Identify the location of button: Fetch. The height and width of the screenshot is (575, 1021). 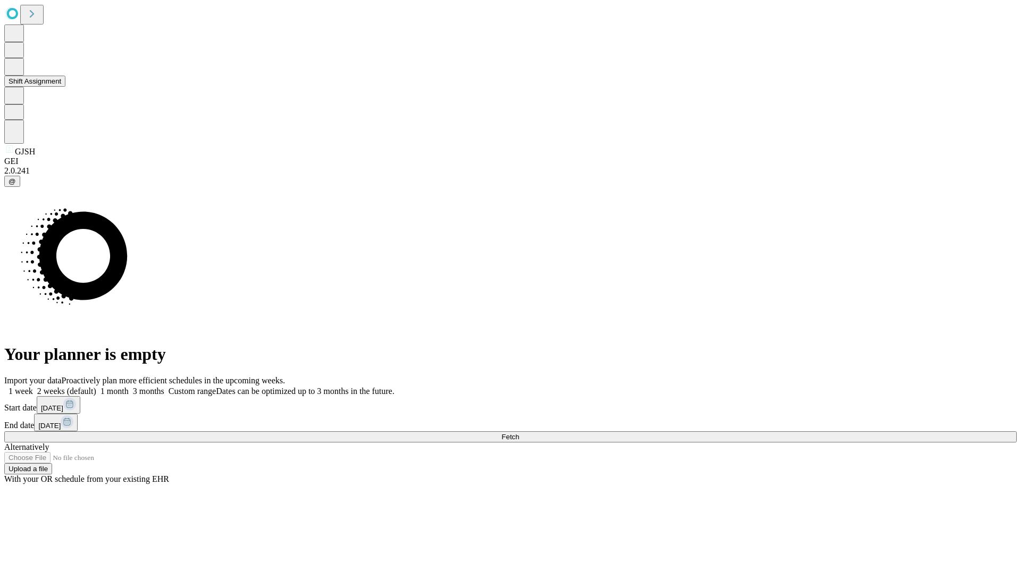
(511, 436).